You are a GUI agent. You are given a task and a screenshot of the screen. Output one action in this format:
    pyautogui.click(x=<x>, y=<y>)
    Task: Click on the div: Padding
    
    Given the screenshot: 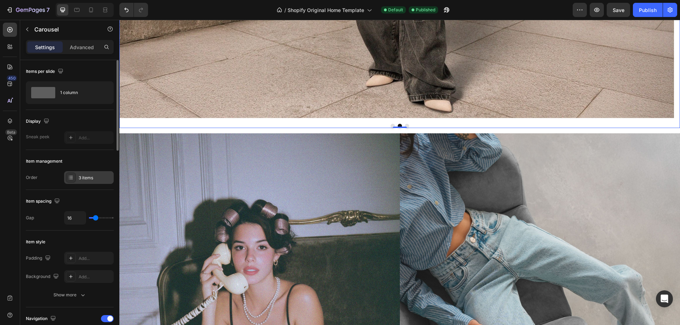 What is the action you would take?
    pyautogui.click(x=39, y=258)
    